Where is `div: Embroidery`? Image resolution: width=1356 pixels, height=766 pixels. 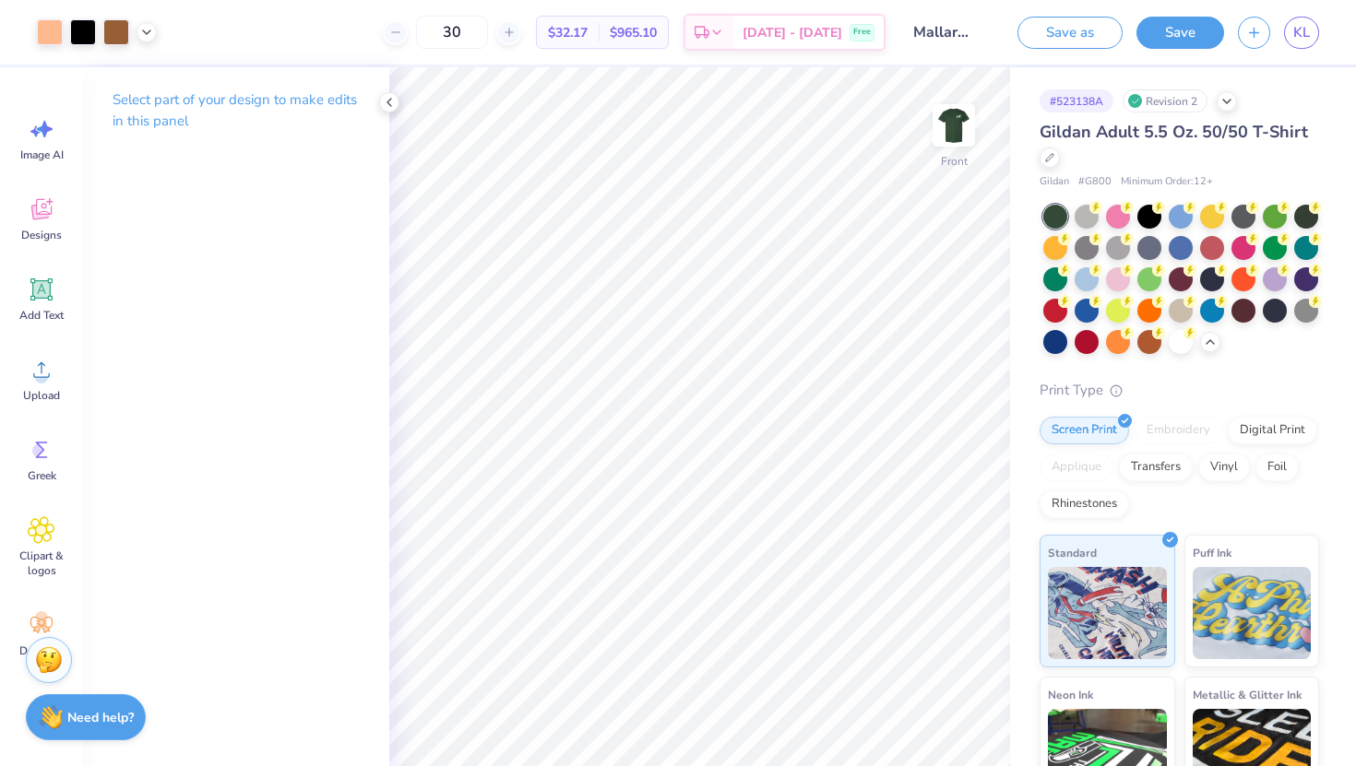 div: Embroidery is located at coordinates (1178, 431).